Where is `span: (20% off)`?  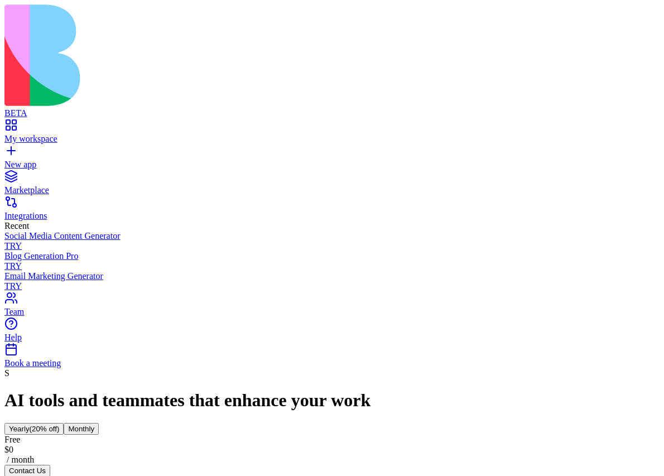 span: (20% off) is located at coordinates (45, 428).